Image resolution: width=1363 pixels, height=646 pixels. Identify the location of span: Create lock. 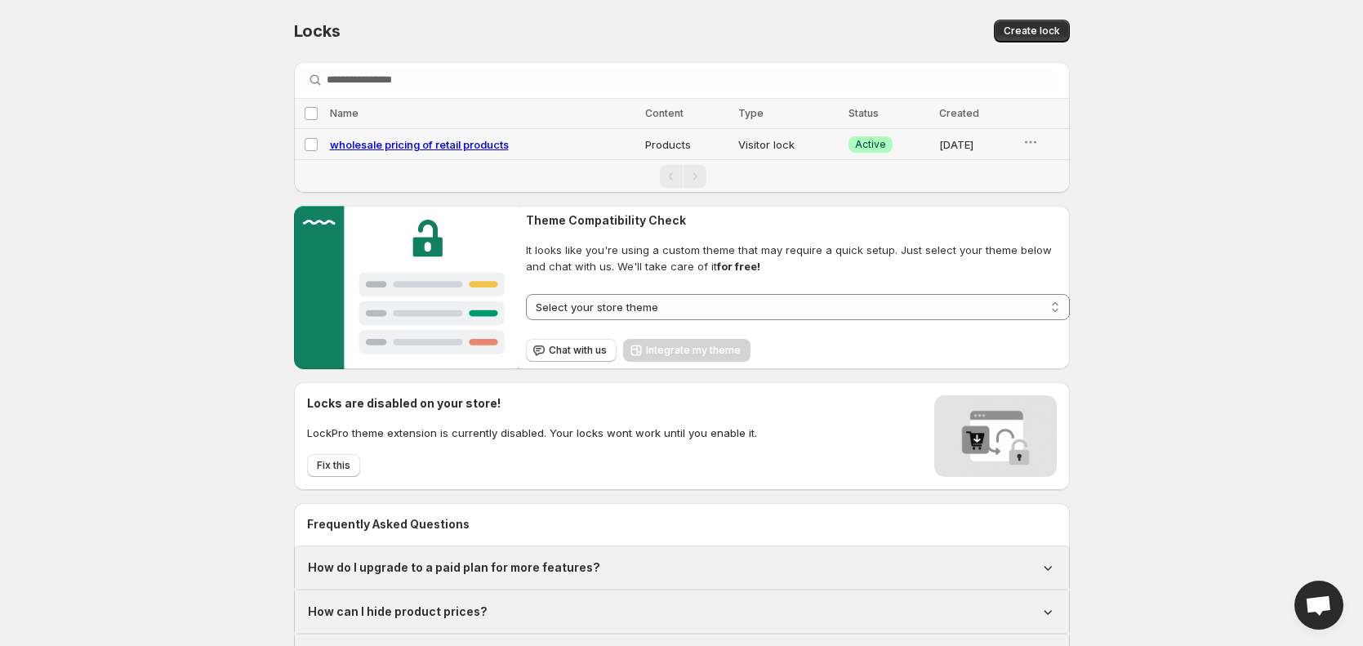
(1031, 31).